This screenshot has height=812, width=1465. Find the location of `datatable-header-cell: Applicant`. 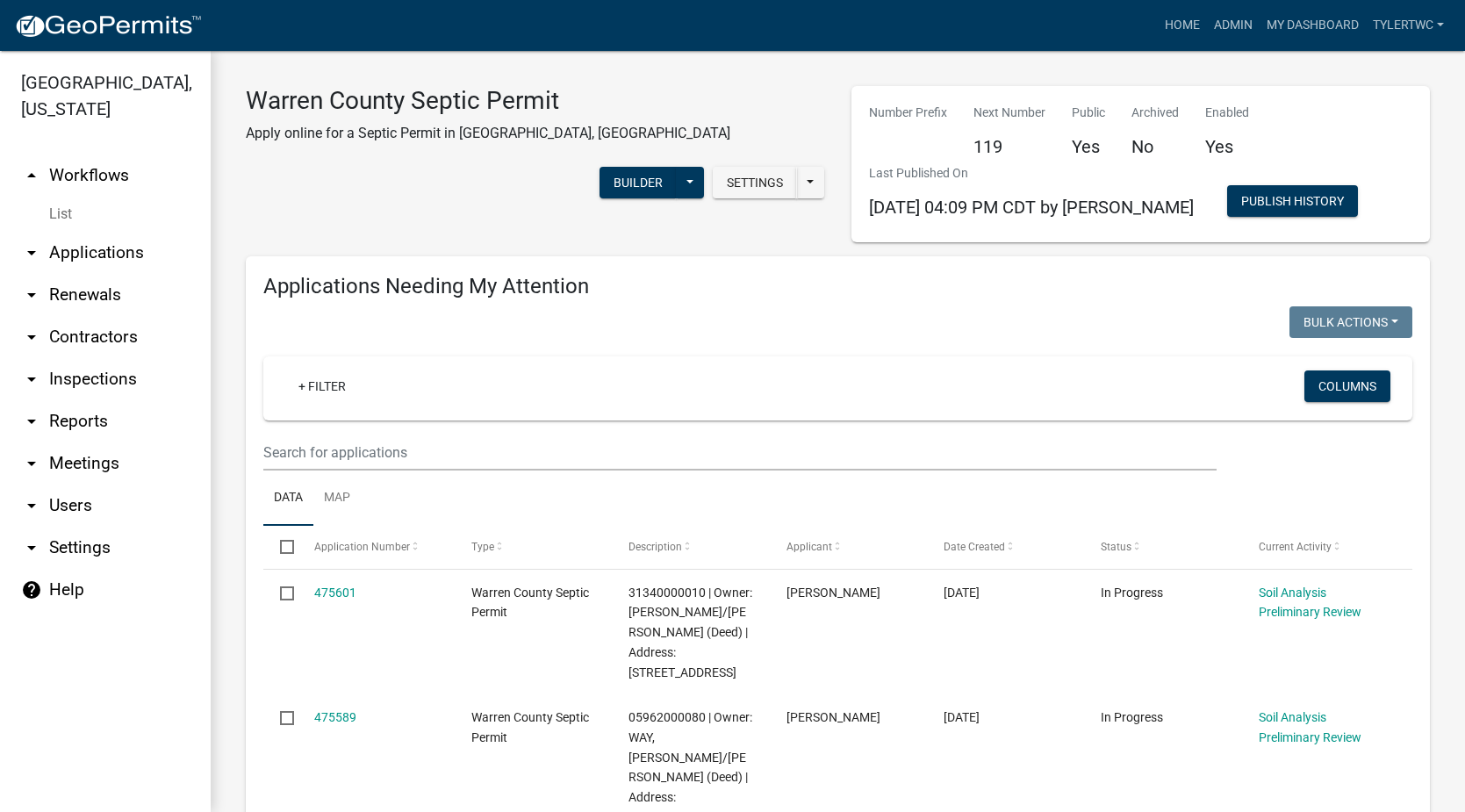

datatable-header-cell: Applicant is located at coordinates (848, 547).